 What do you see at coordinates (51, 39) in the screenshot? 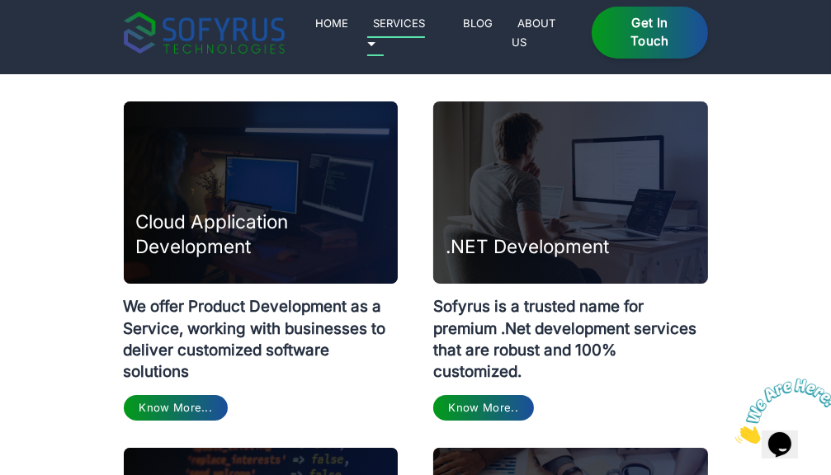
I see `div: CloseChat attention grabber` at bounding box center [51, 39].